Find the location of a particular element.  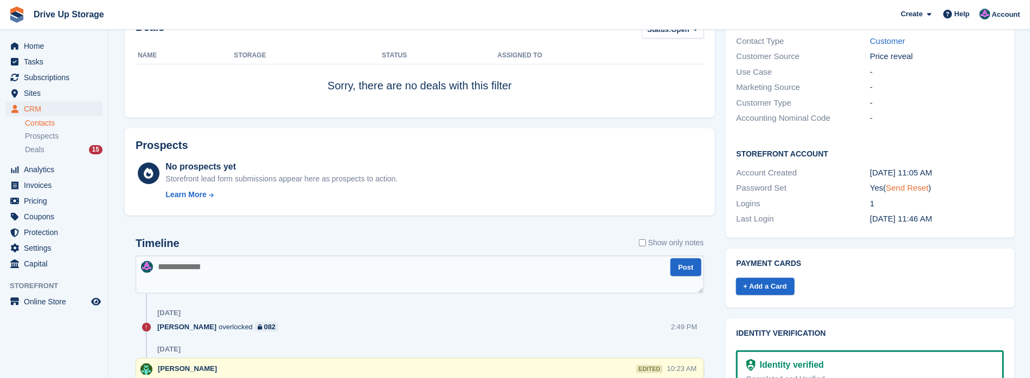

div: Password Set is located at coordinates (803, 188).